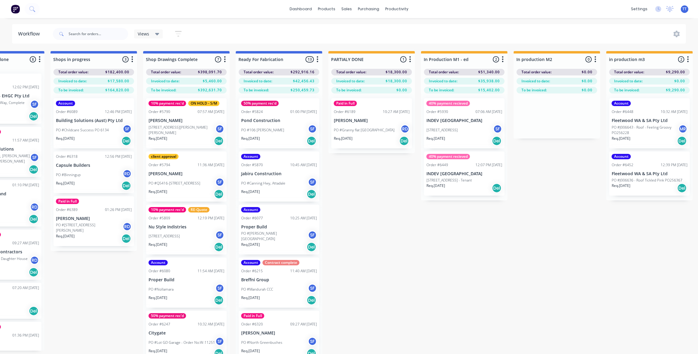 Image resolution: width=698 pixels, height=354 pixels. What do you see at coordinates (186, 227) in the screenshot?
I see `p: Nu Style Indistries` at bounding box center [186, 227].